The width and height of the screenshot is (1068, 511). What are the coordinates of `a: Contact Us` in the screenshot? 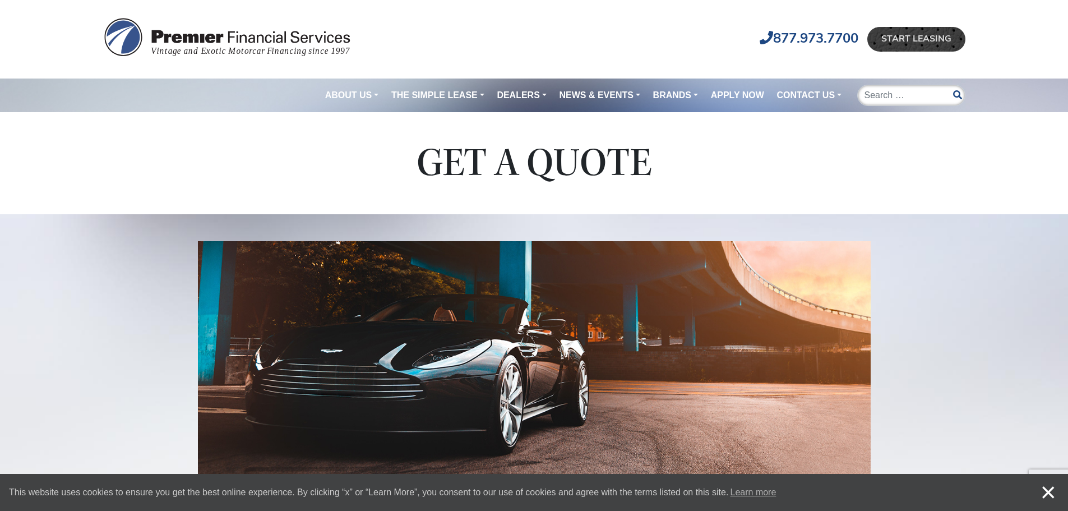 It's located at (809, 95).